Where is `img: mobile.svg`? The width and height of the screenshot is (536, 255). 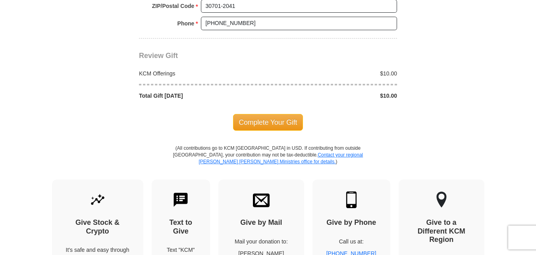
img: mobile.svg is located at coordinates (352, 200).